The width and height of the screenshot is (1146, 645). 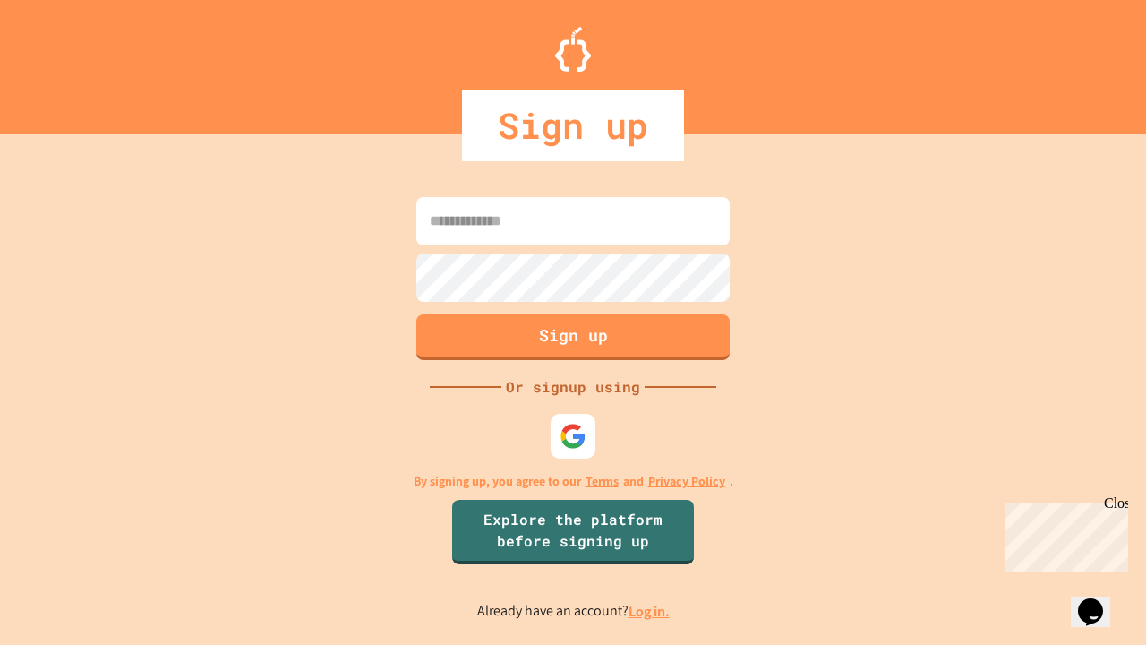 What do you see at coordinates (687, 481) in the screenshot?
I see `a: Privacy Policy` at bounding box center [687, 481].